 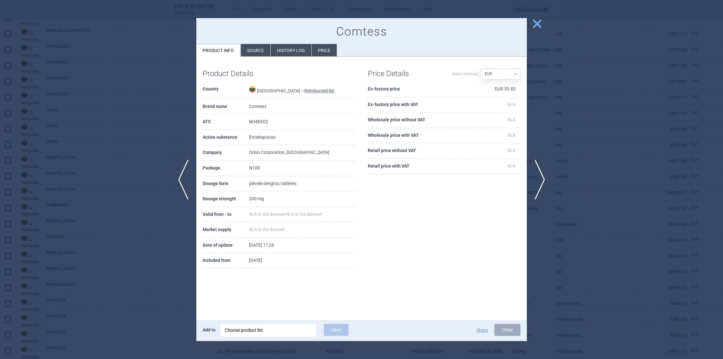 What do you see at coordinates (226, 199) in the screenshot?
I see `th: Dosage strength` at bounding box center [226, 199].